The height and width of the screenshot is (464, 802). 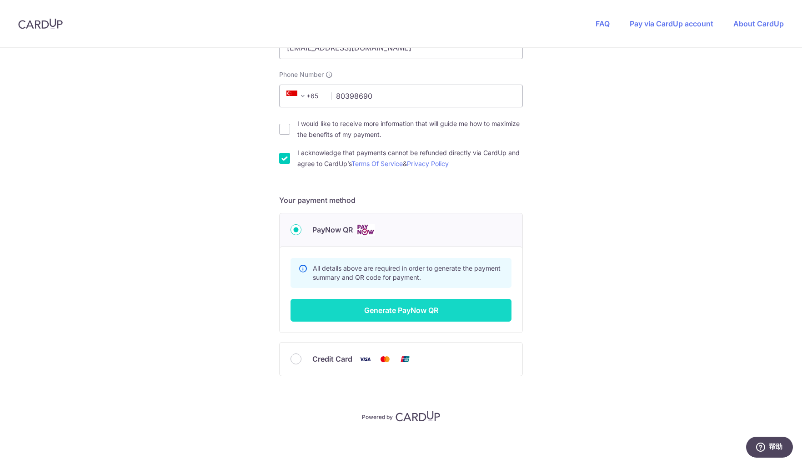 I want to click on span: All details above are required in order to generate the payment summary and QR code for payment., so click(x=406, y=272).